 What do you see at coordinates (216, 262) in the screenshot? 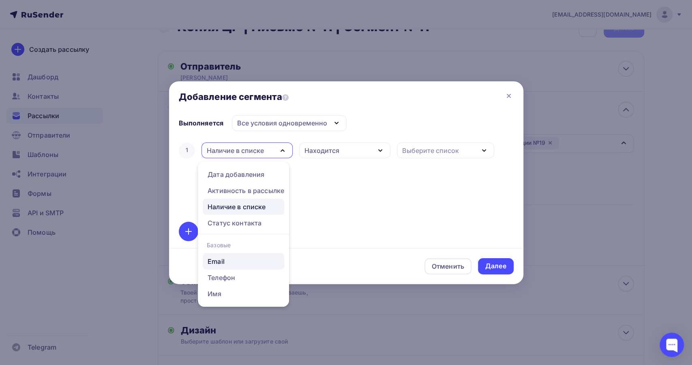
I see `div: Email` at bounding box center [216, 262].